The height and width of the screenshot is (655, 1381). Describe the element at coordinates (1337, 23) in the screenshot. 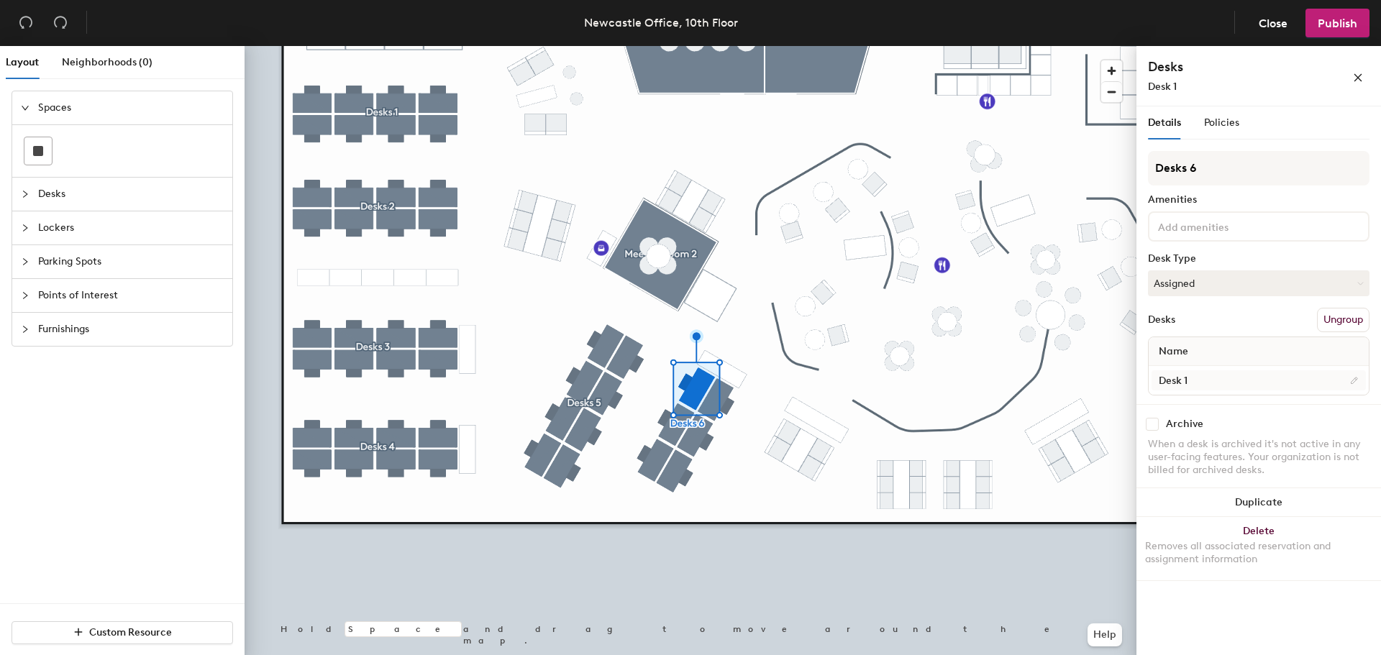

I see `span: Publish` at that location.